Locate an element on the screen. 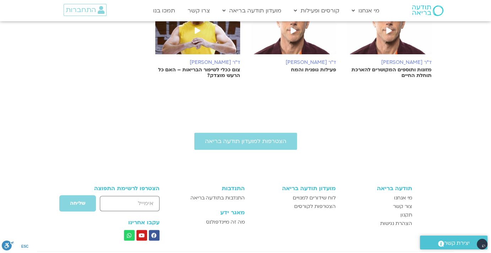 This screenshot has height=253, width=491. span: הצטרפות למועדון תודעה בריאה is located at coordinates (246, 141).